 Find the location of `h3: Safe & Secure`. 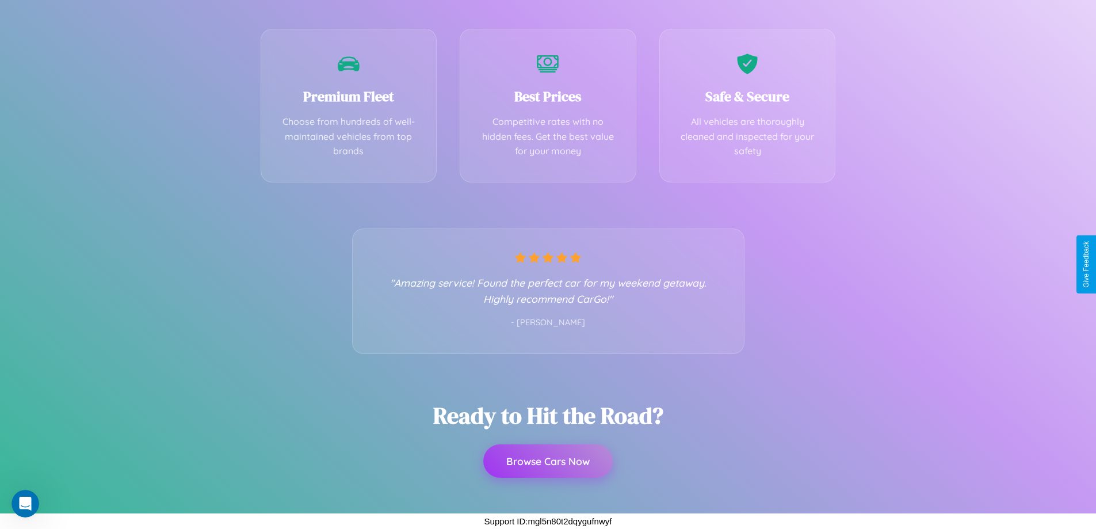

h3: Safe & Secure is located at coordinates (747, 96).